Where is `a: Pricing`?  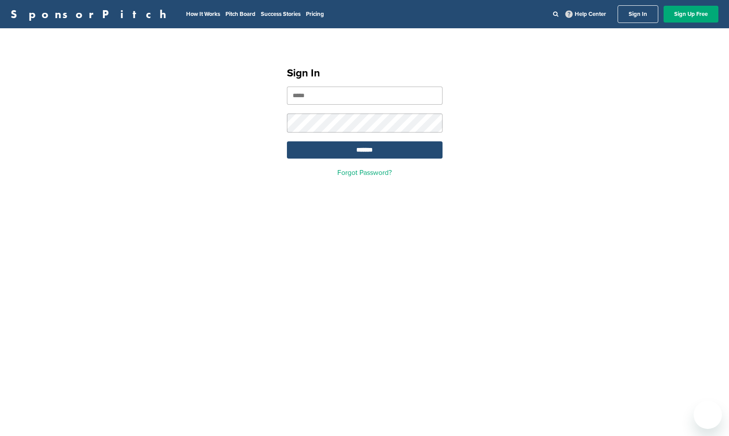 a: Pricing is located at coordinates (315, 14).